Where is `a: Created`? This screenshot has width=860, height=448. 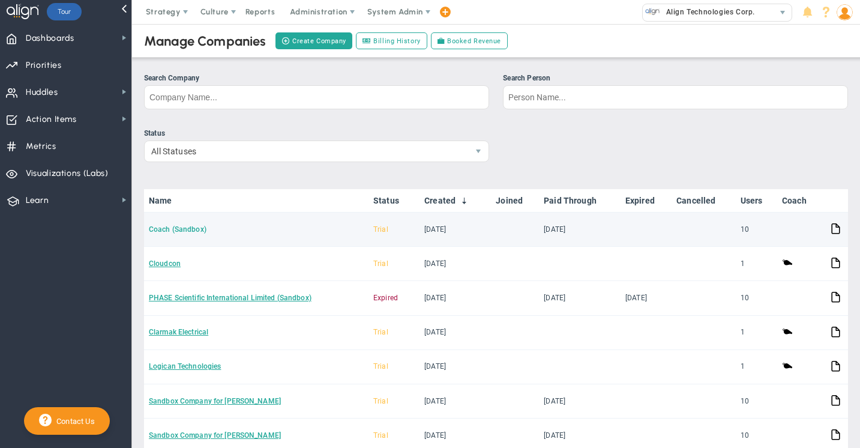 a: Created is located at coordinates (455, 200).